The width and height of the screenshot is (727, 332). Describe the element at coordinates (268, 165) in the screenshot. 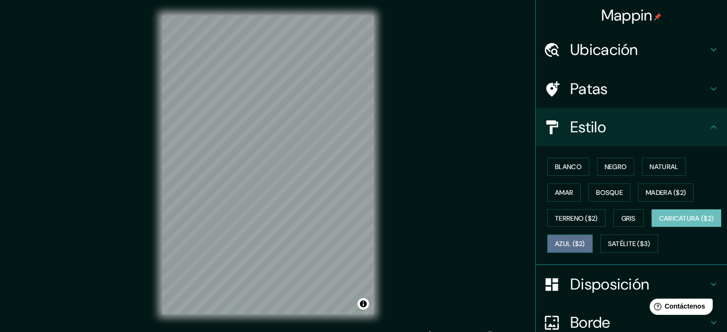

I see `canvas: Mapa` at that location.